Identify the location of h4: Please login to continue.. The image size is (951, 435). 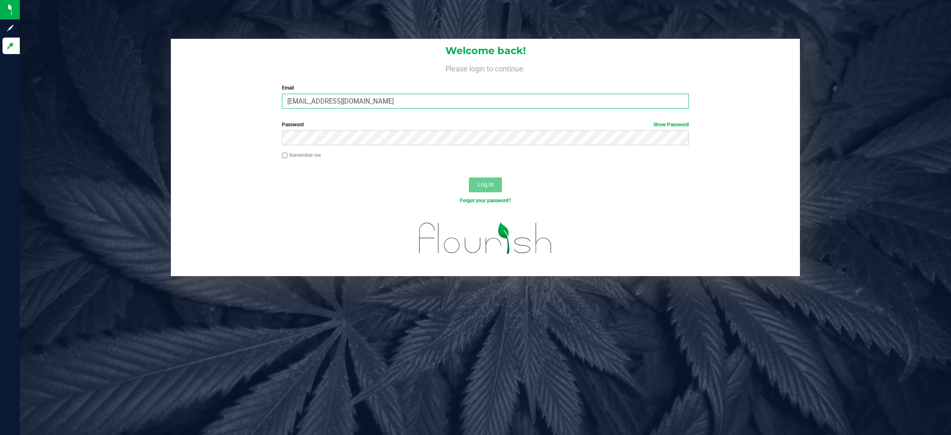
(486, 68).